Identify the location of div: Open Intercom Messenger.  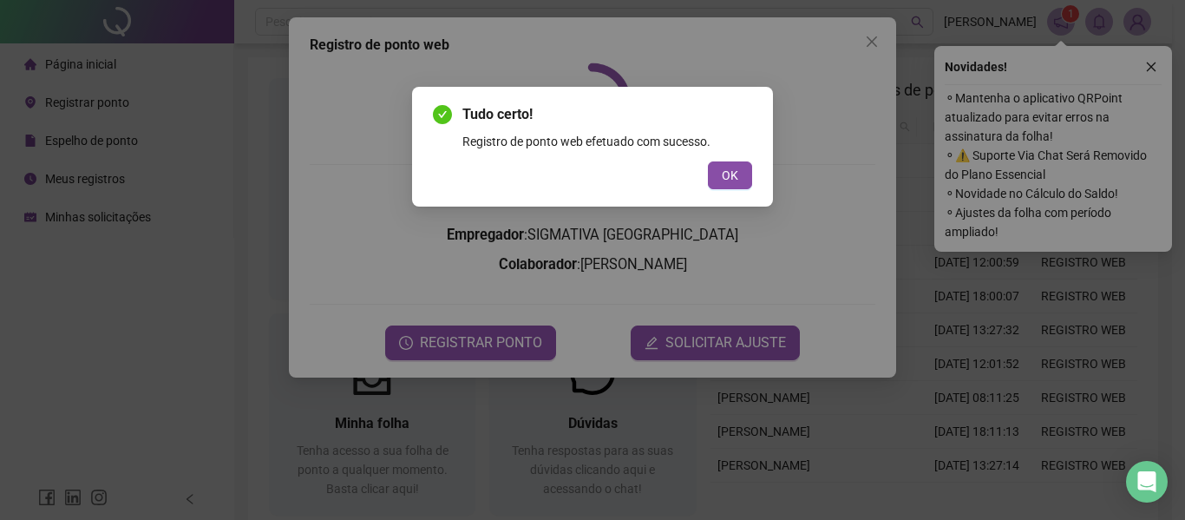
(1147, 482).